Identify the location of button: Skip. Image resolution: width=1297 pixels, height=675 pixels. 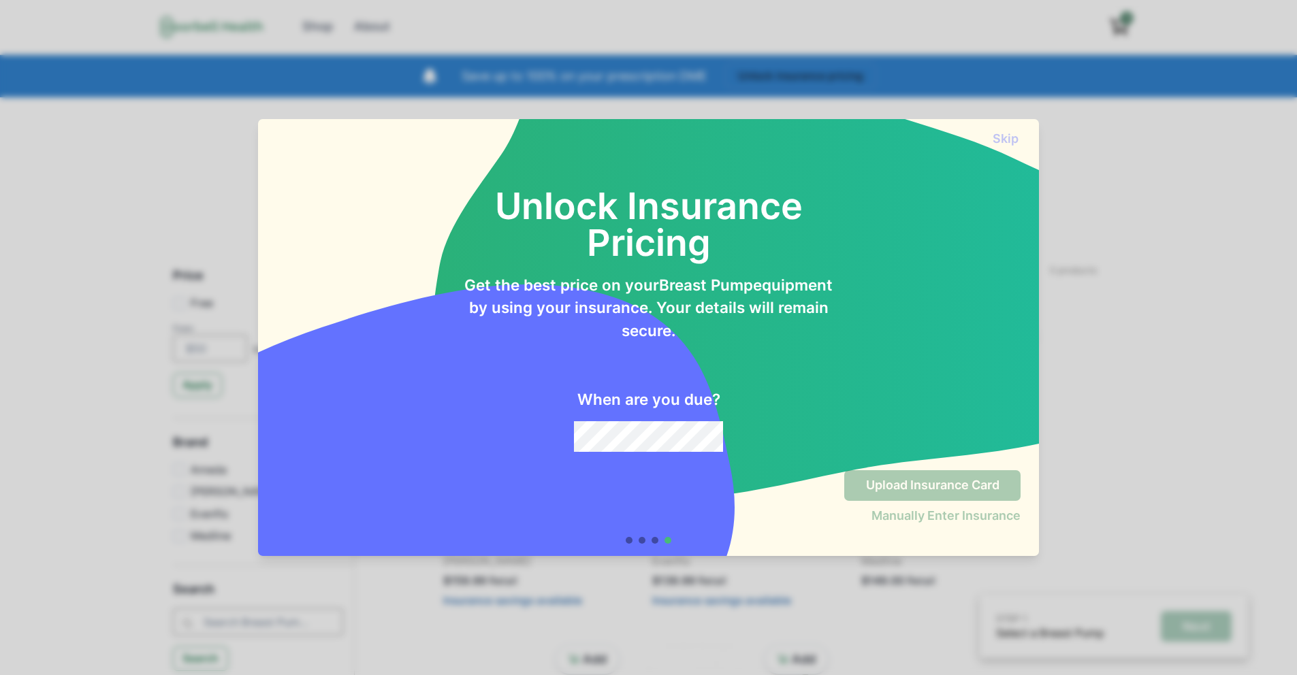
(1005, 138).